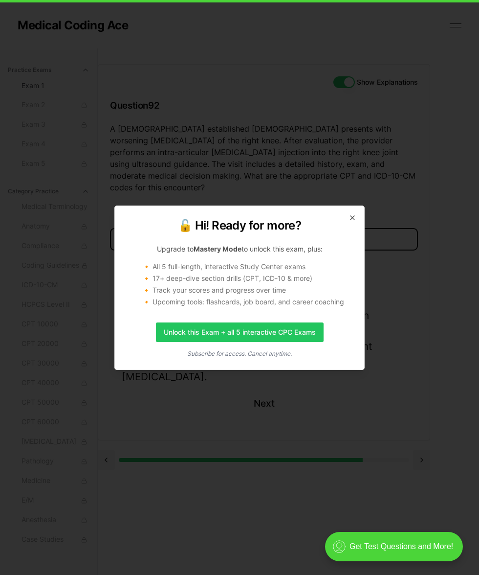 This screenshot has height=575, width=479. Describe the element at coordinates (240, 332) in the screenshot. I see `a: Unlock this Exam + all 5 interactive CPC Exams` at that location.